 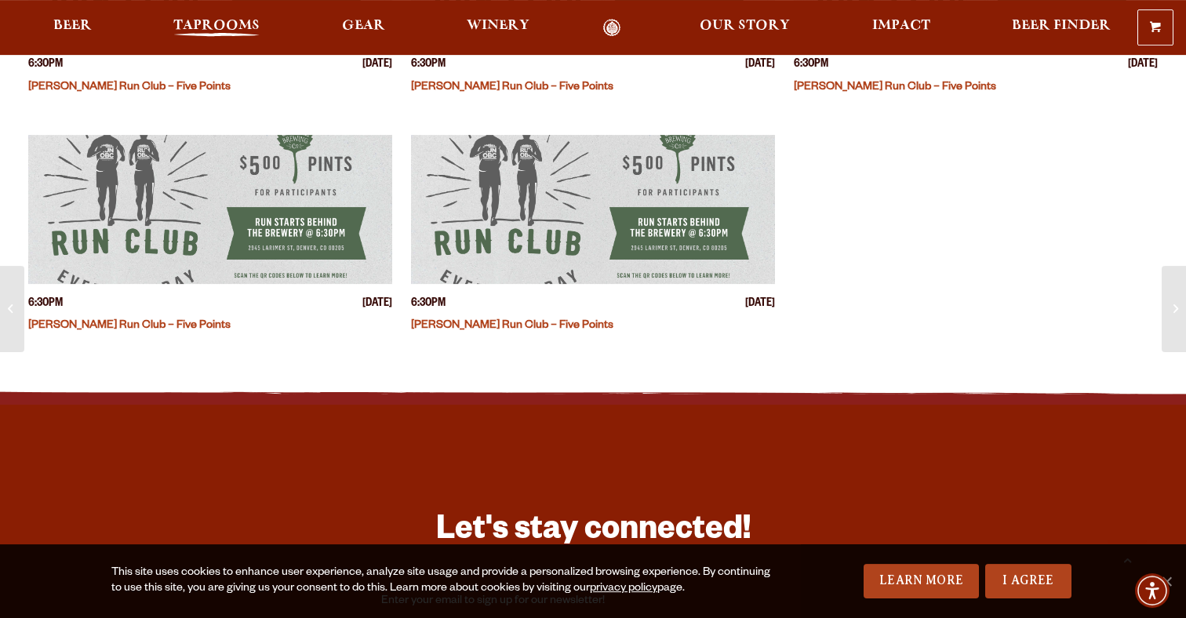 What do you see at coordinates (363, 27) in the screenshot?
I see `a: Gear` at bounding box center [363, 27].